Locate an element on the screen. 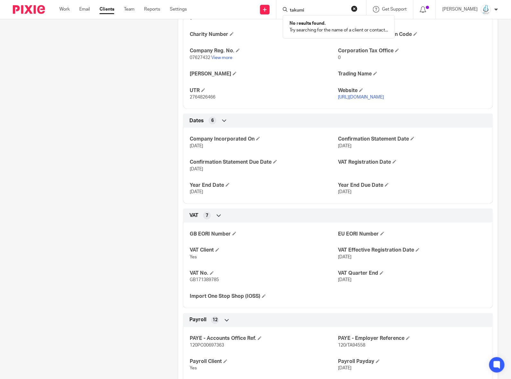 The height and width of the screenshot is (379, 511). h4: Trading Name is located at coordinates (412, 74).